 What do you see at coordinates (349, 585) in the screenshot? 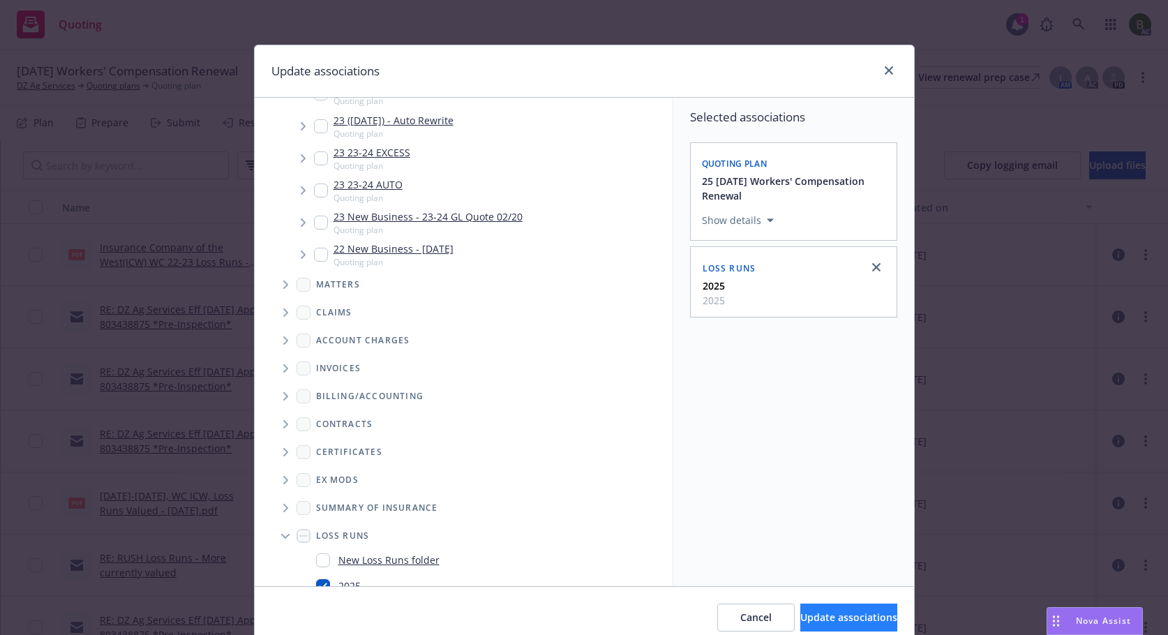
I see `a: 2025` at bounding box center [349, 585].